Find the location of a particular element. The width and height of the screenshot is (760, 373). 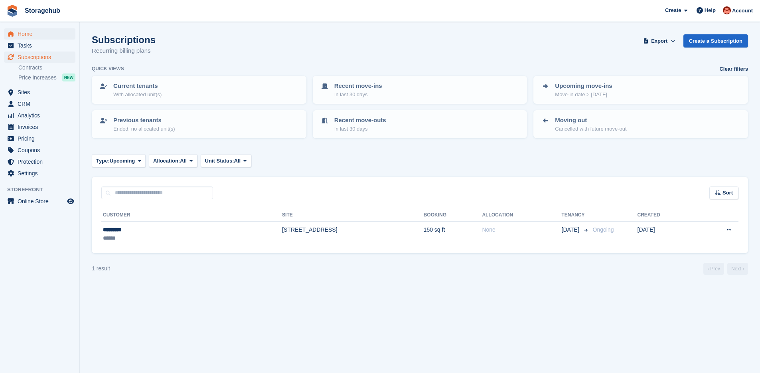

a: Current tenants With allocated unit(s) is located at coordinates (199, 90).